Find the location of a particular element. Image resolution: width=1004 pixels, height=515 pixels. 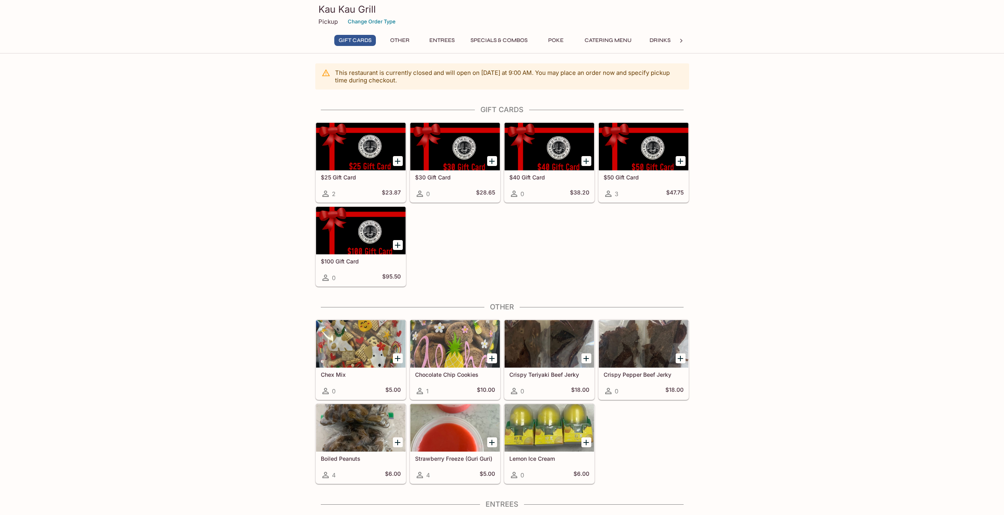

div: Chocolate Chip Cookies is located at coordinates (455, 344).